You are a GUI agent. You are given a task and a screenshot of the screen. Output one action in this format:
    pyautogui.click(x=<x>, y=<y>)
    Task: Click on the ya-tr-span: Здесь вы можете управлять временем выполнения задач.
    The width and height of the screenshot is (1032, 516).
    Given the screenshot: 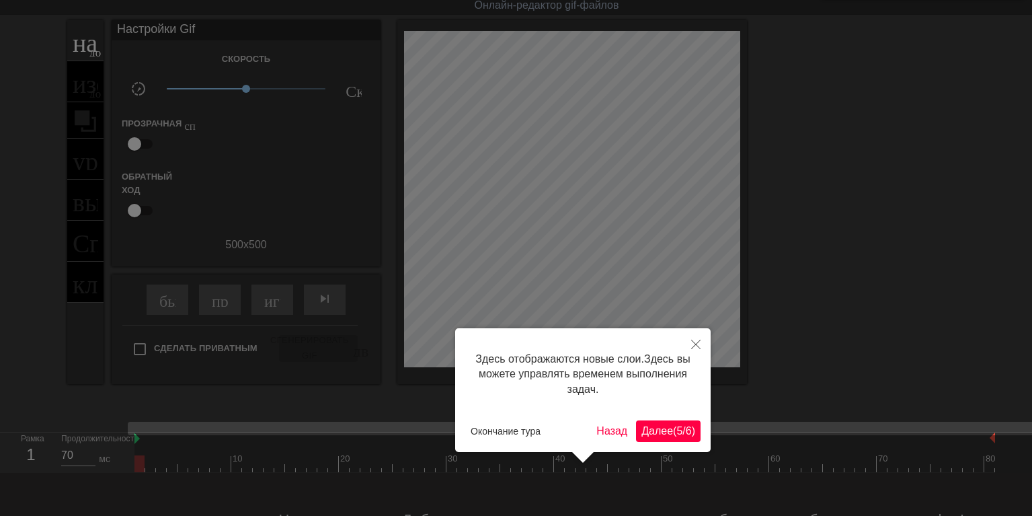 What is the action you would take?
    pyautogui.click(x=584, y=374)
    